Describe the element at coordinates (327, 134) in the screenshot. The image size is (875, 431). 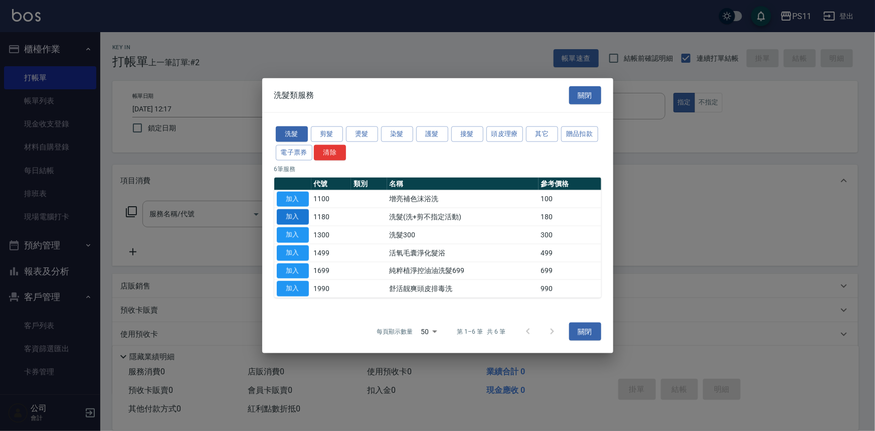
I see `button: 剪髮` at that location.